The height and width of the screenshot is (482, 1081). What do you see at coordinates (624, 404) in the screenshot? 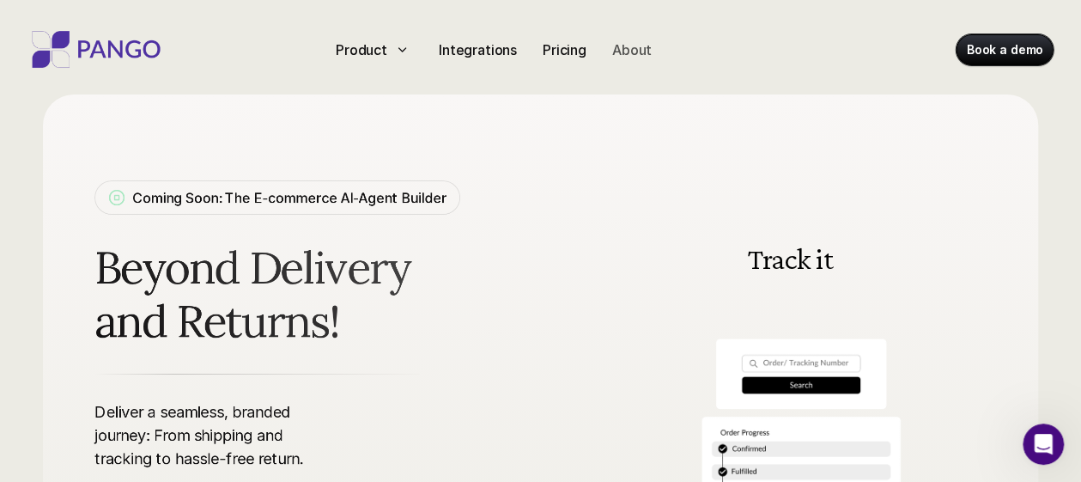
I see `img: Back Arrow` at bounding box center [624, 404].